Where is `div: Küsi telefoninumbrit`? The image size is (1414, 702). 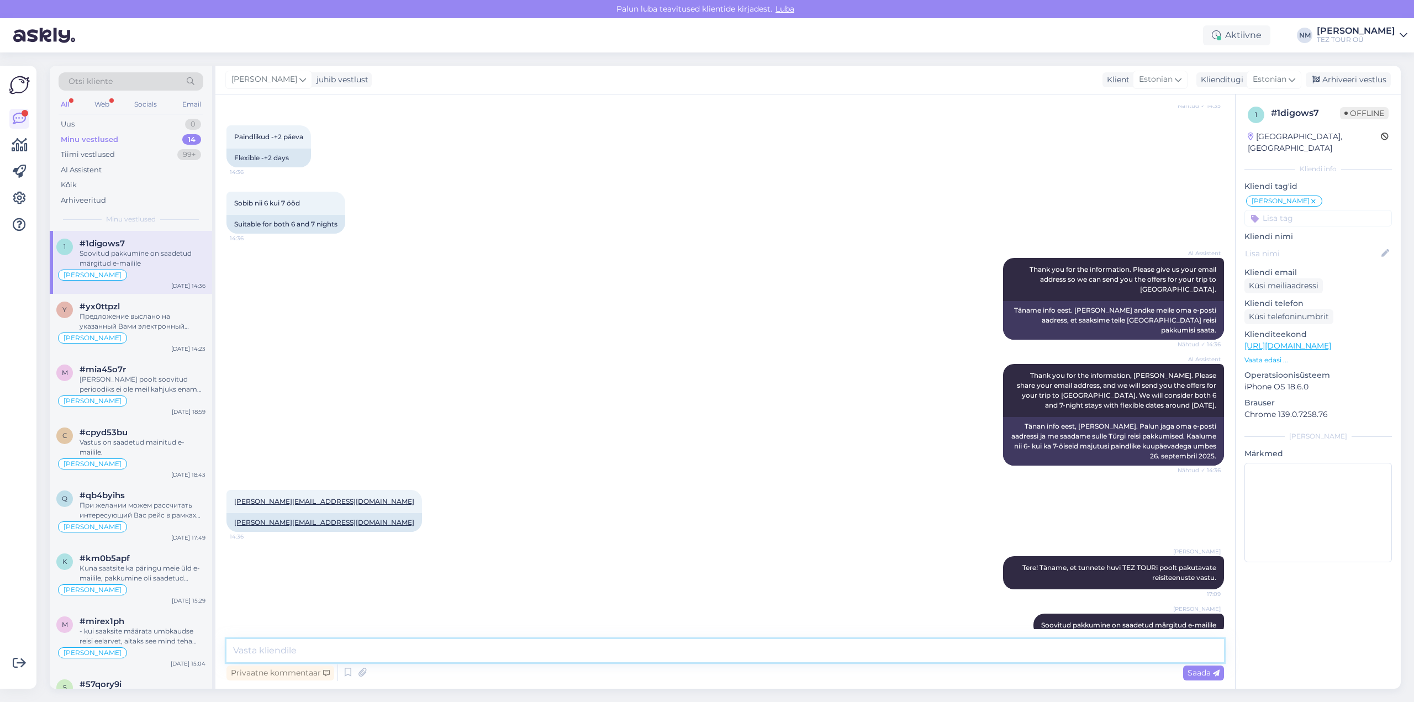 div: Küsi telefoninumbrit is located at coordinates (1289, 317).